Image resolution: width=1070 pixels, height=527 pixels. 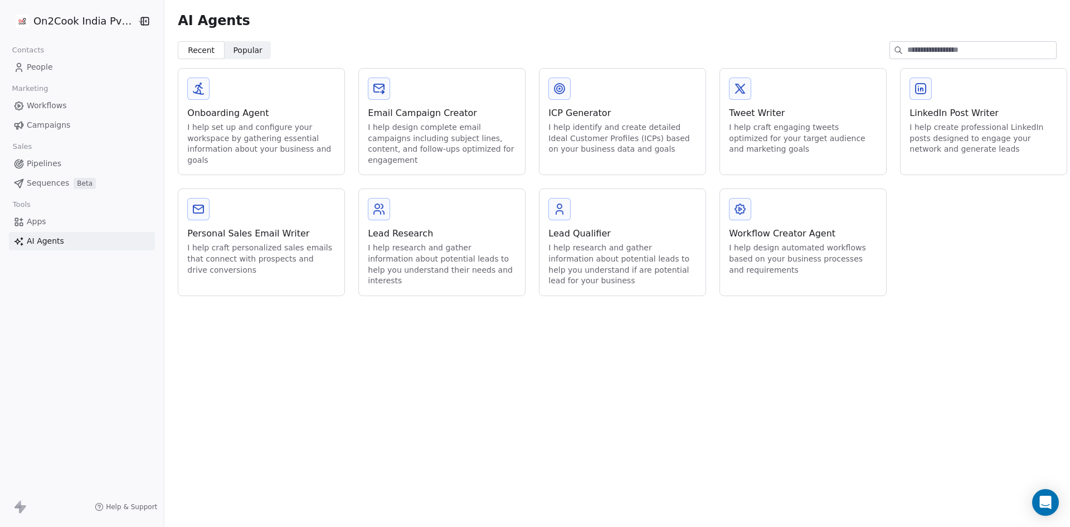 What do you see at coordinates (803, 259) in the screenshot?
I see `div: I help design automated workflows based on your business processes and requirements` at bounding box center [803, 259].